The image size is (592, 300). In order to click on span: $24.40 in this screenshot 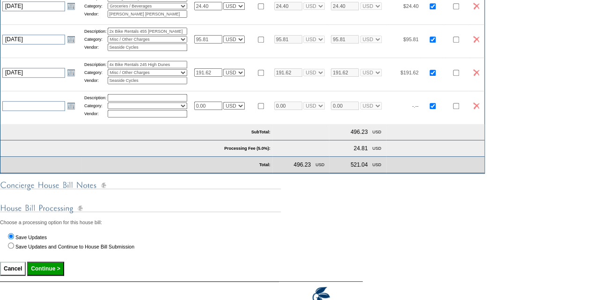, I will do `click(411, 6)`.